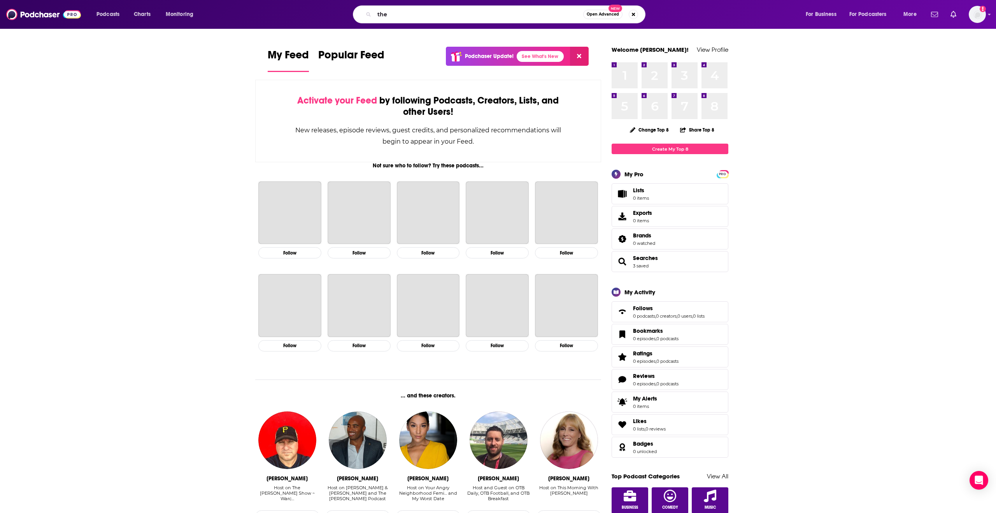  I want to click on a: My Favorite Murder with Karen Kilgariff and Georgia Hardstark, so click(566, 213).